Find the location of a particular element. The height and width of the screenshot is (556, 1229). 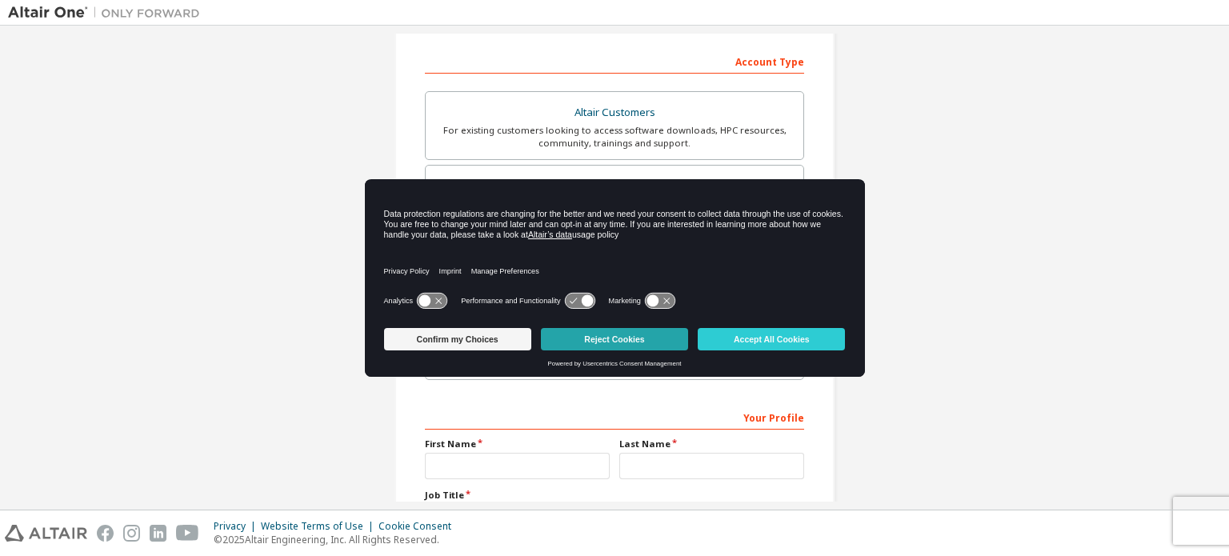

img: instagram.svg is located at coordinates (131, 533).